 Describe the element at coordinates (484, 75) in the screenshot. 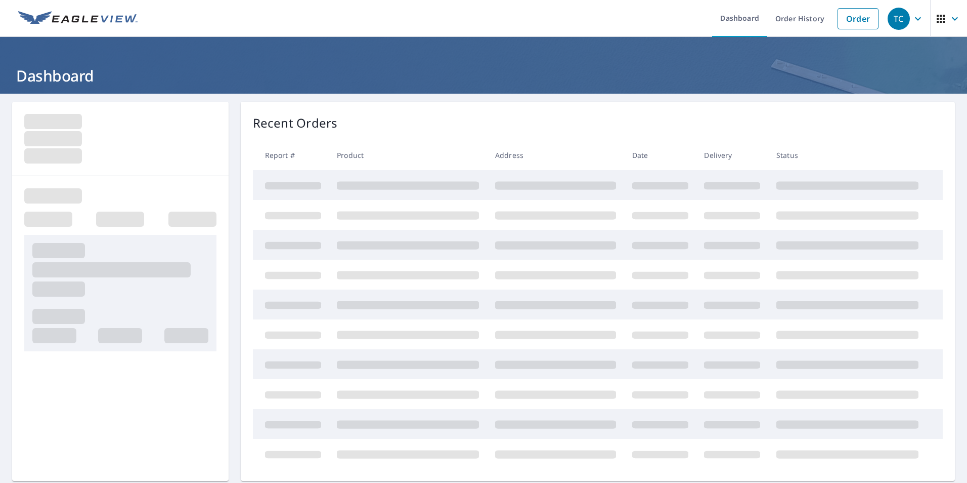

I see `h1: Dashboard` at that location.